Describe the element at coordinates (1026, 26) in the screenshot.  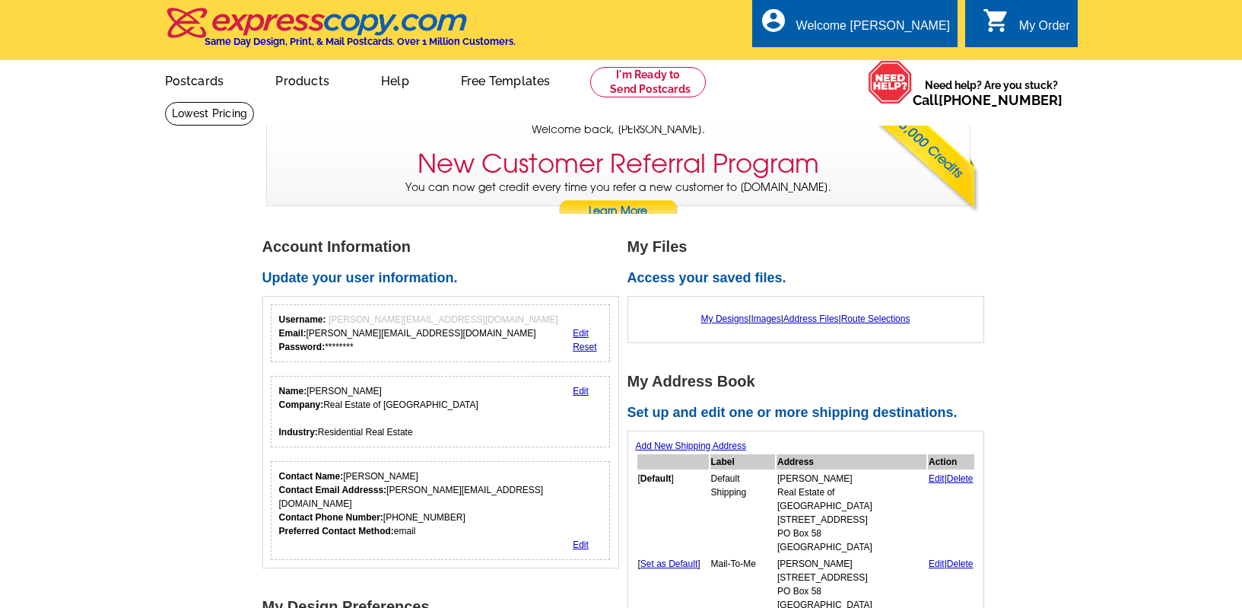
I see `a: shopping_cart My Order` at that location.